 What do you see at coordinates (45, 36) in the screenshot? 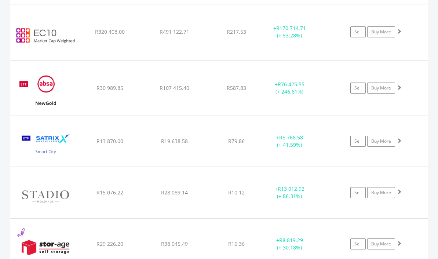
I see `img: EC10.EC.EC10.png` at bounding box center [45, 36].